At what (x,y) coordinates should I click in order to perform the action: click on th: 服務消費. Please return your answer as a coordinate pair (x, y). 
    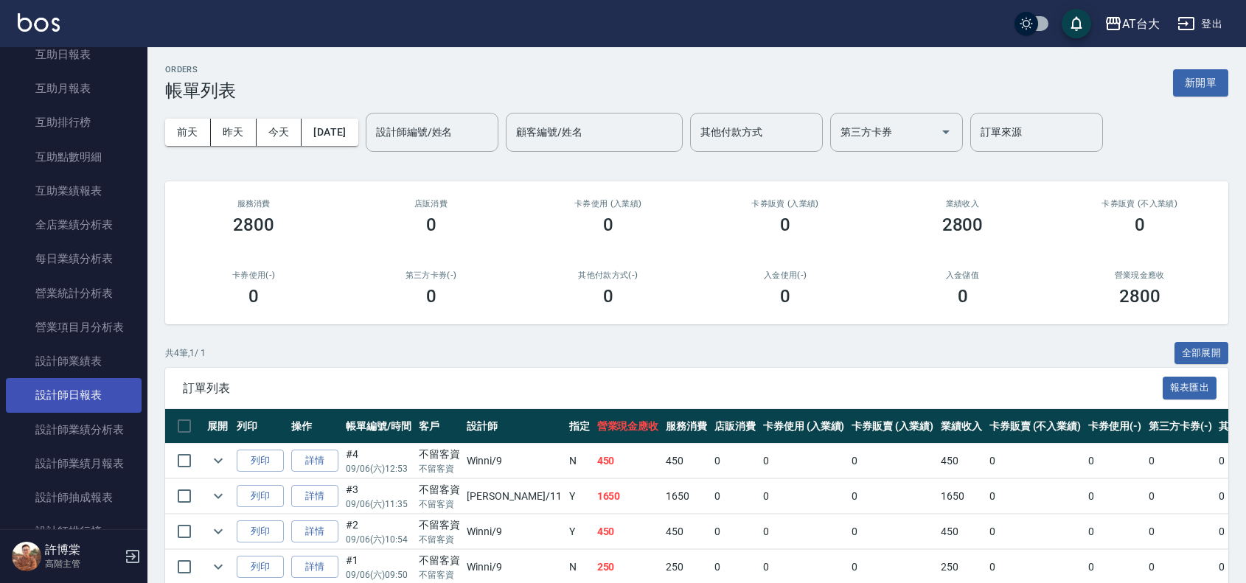
    Looking at the image, I should click on (686, 426).